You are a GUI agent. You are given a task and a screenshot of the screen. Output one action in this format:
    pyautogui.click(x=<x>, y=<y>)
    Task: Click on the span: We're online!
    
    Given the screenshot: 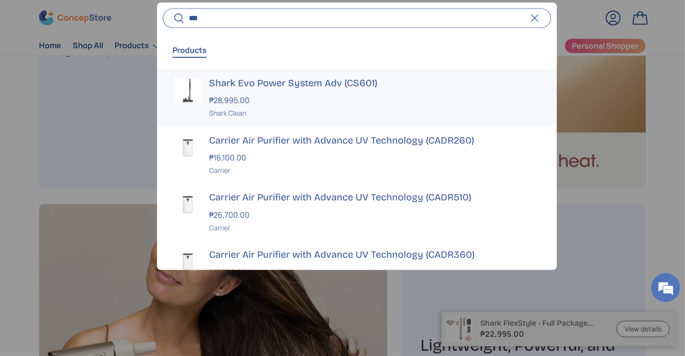 What is the action you would take?
    pyautogui.click(x=94, y=161)
    